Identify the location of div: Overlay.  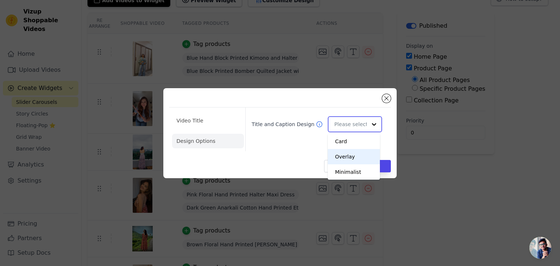
(354, 157).